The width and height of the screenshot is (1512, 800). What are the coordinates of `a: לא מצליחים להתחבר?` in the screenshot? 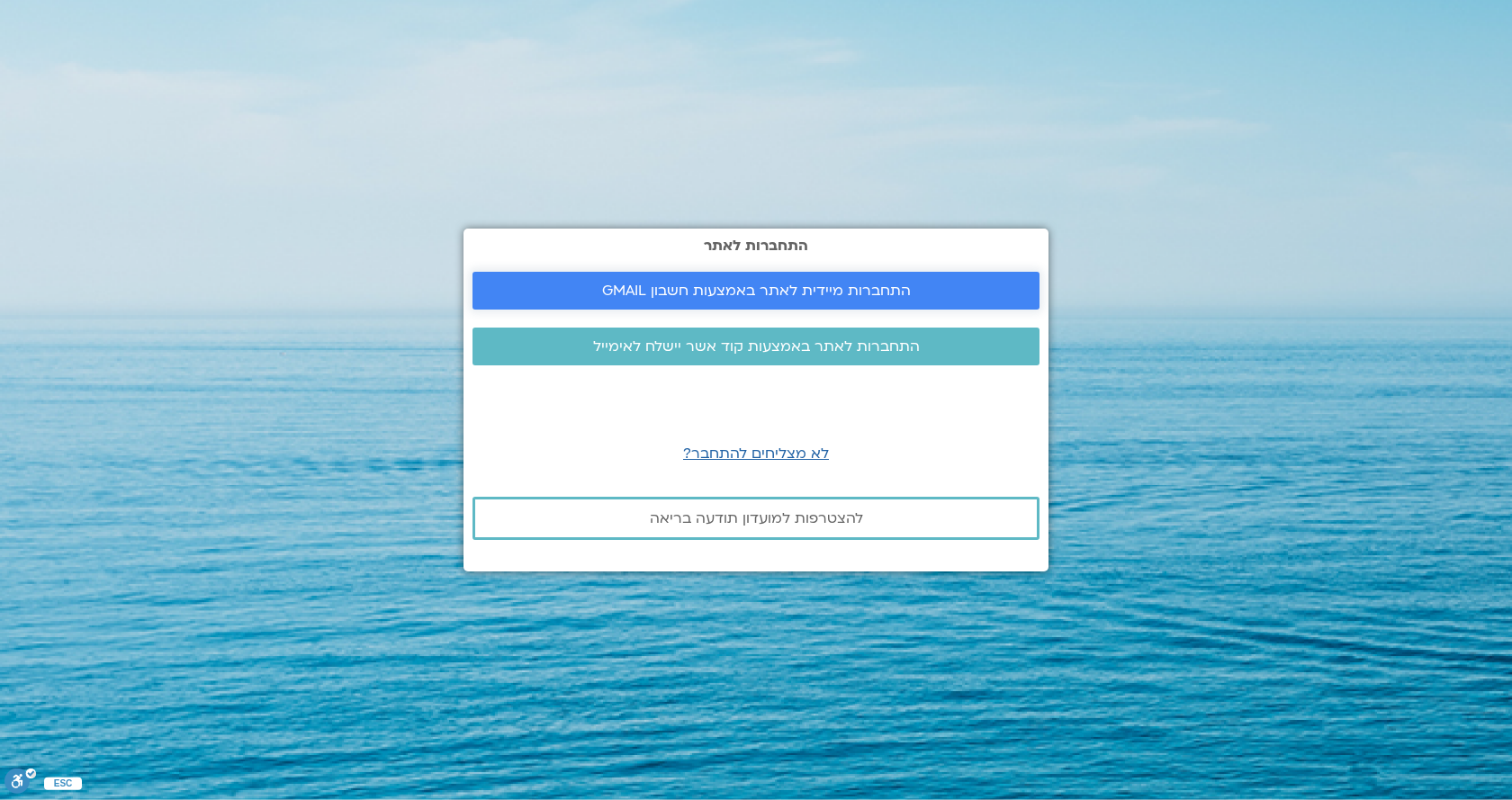 It's located at (756, 454).